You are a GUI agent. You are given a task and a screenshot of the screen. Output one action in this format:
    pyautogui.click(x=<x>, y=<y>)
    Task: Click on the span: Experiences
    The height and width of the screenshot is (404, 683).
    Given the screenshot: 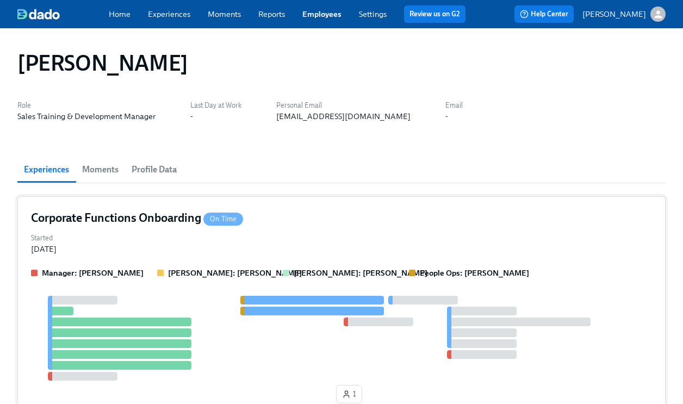 What is the action you would take?
    pyautogui.click(x=46, y=170)
    